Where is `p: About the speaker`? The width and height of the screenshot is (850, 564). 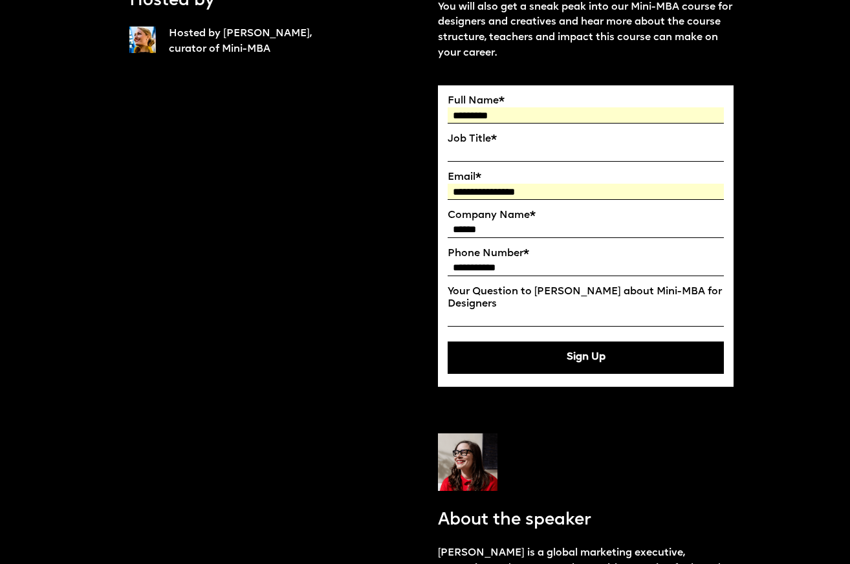 p: About the speaker is located at coordinates (514, 521).